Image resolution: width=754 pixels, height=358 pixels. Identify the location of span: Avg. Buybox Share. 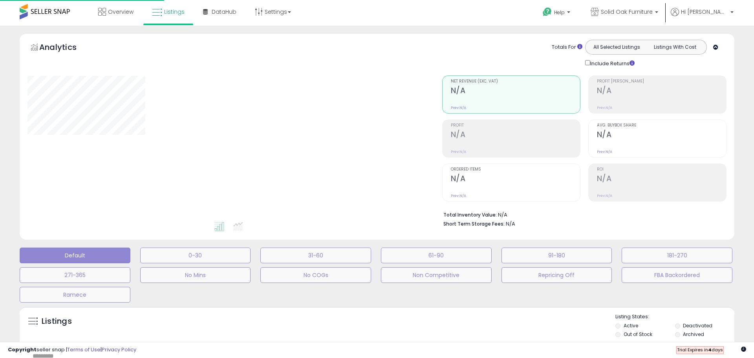
(661, 125).